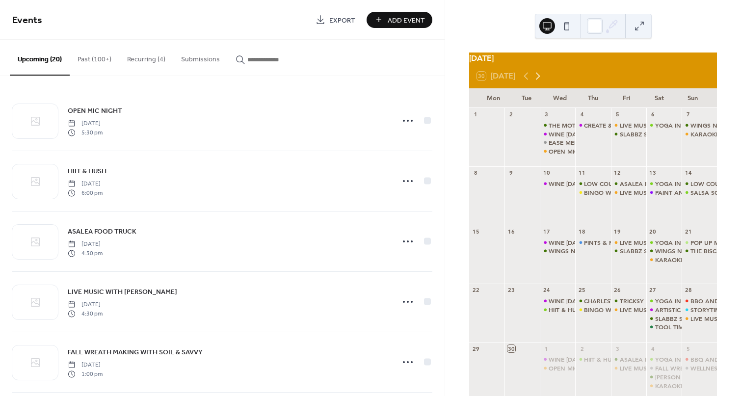 The width and height of the screenshot is (741, 396). Describe the element at coordinates (673, 242) in the screenshot. I see `div: LIVE MUSIC WITH OCEAN DRIVE DUO` at that location.